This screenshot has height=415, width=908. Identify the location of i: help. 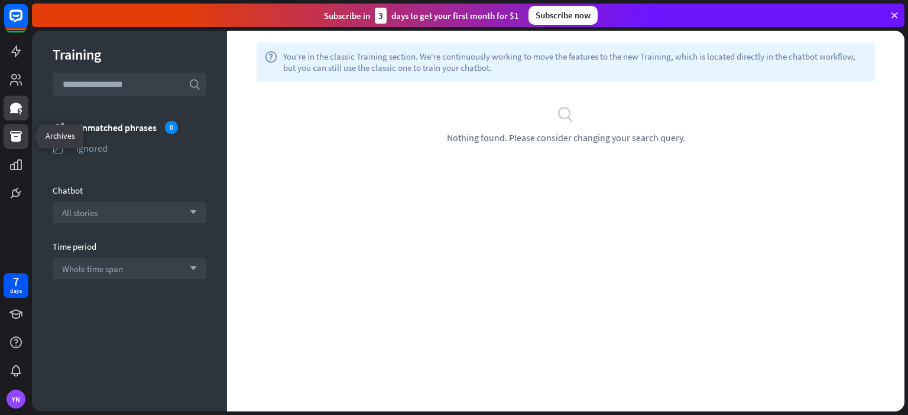
(271, 62).